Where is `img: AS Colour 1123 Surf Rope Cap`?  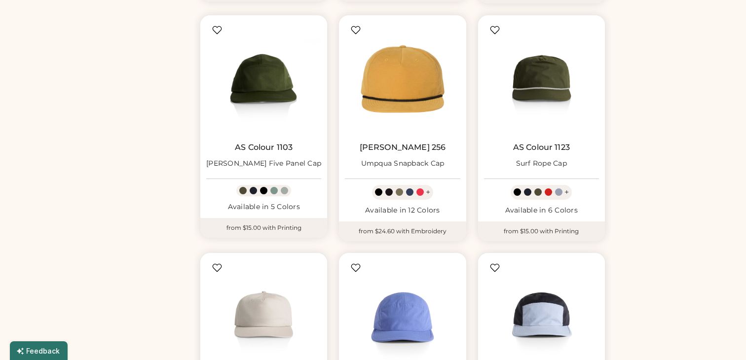
img: AS Colour 1123 Surf Rope Cap is located at coordinates (542, 78).